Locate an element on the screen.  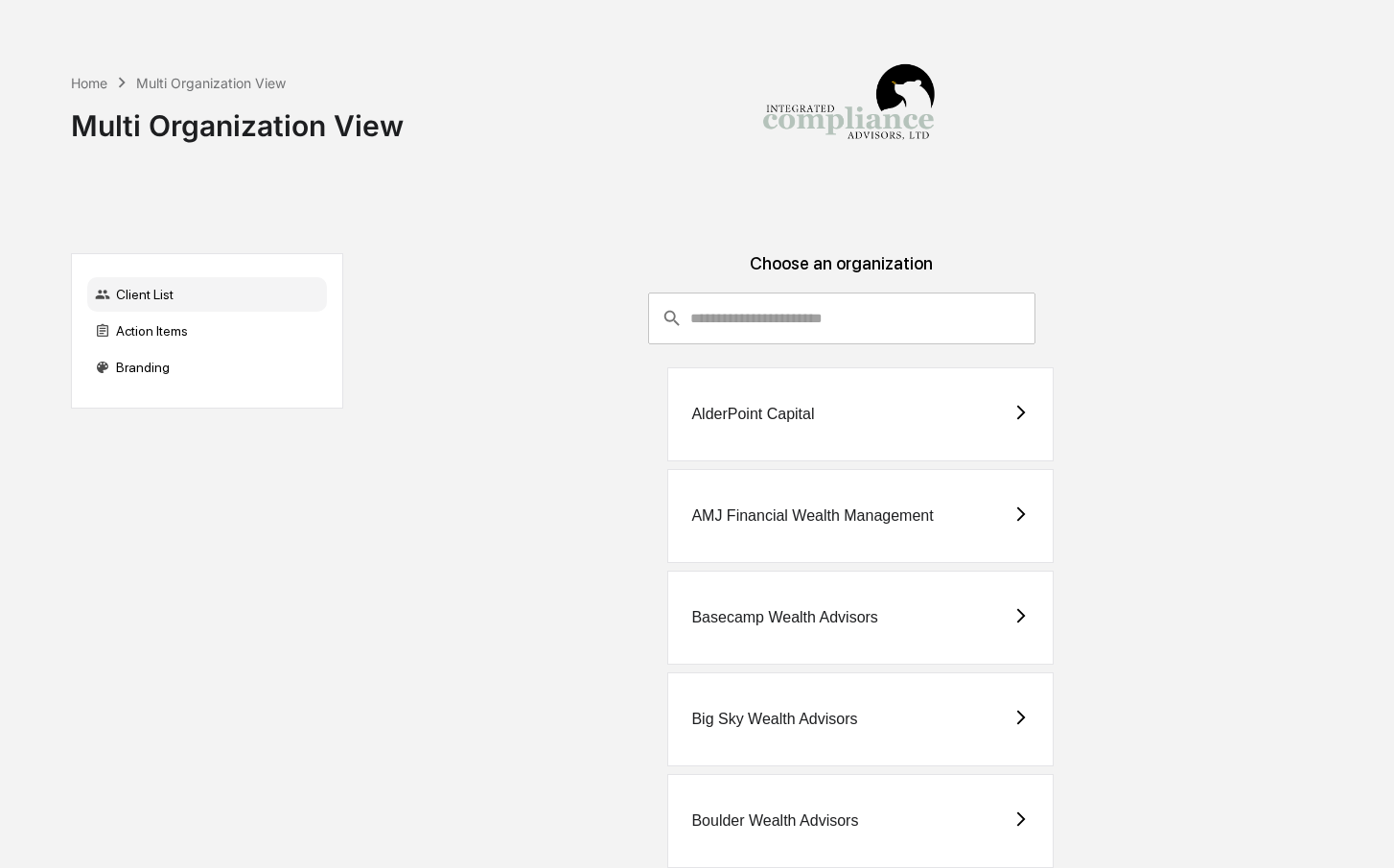
div: Action Items is located at coordinates (207, 331).